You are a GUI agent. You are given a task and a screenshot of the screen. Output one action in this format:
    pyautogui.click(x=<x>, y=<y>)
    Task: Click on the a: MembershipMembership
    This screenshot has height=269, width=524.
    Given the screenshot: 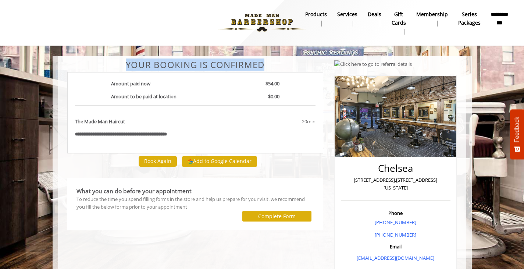 What is the action you would take?
    pyautogui.click(x=432, y=19)
    